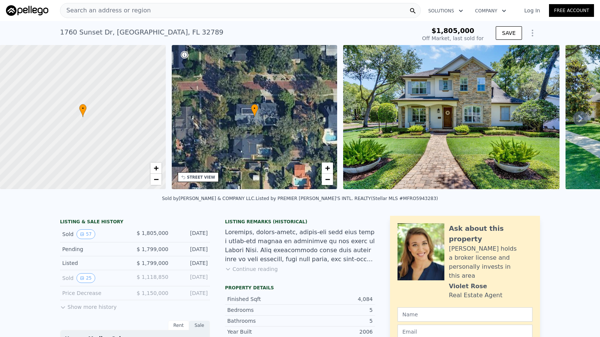 This screenshot has height=337, width=600. Describe the element at coordinates (453, 38) in the screenshot. I see `div: Off Market, last sold for` at that location.